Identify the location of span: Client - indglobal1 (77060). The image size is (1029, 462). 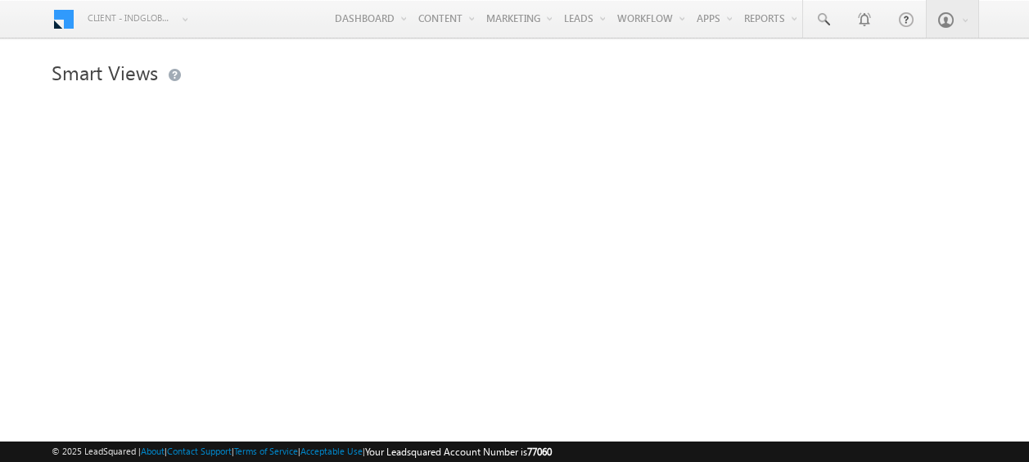
(130, 18).